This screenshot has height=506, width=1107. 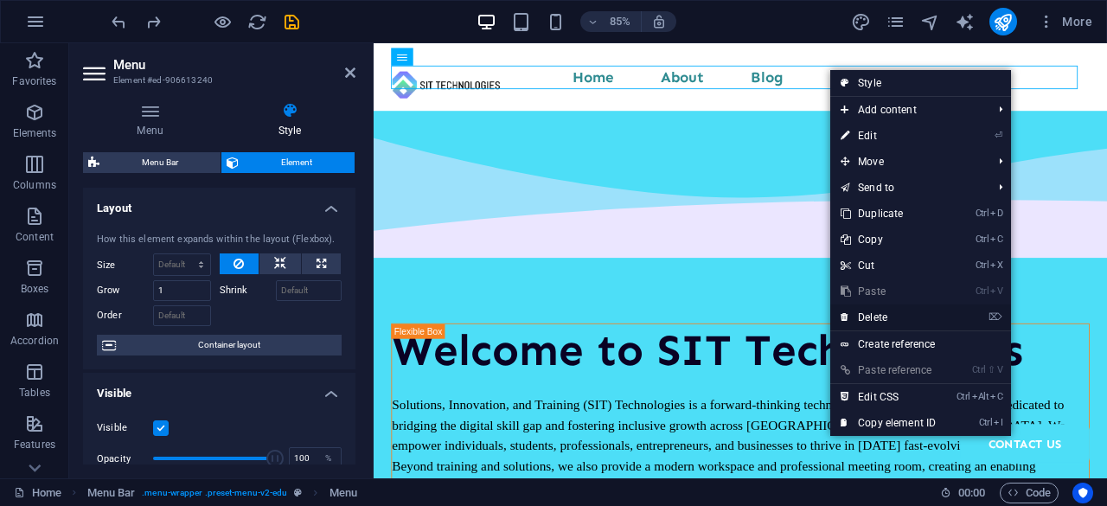 I want to click on a: Ctrl⇧VPaste reference, so click(x=888, y=370).